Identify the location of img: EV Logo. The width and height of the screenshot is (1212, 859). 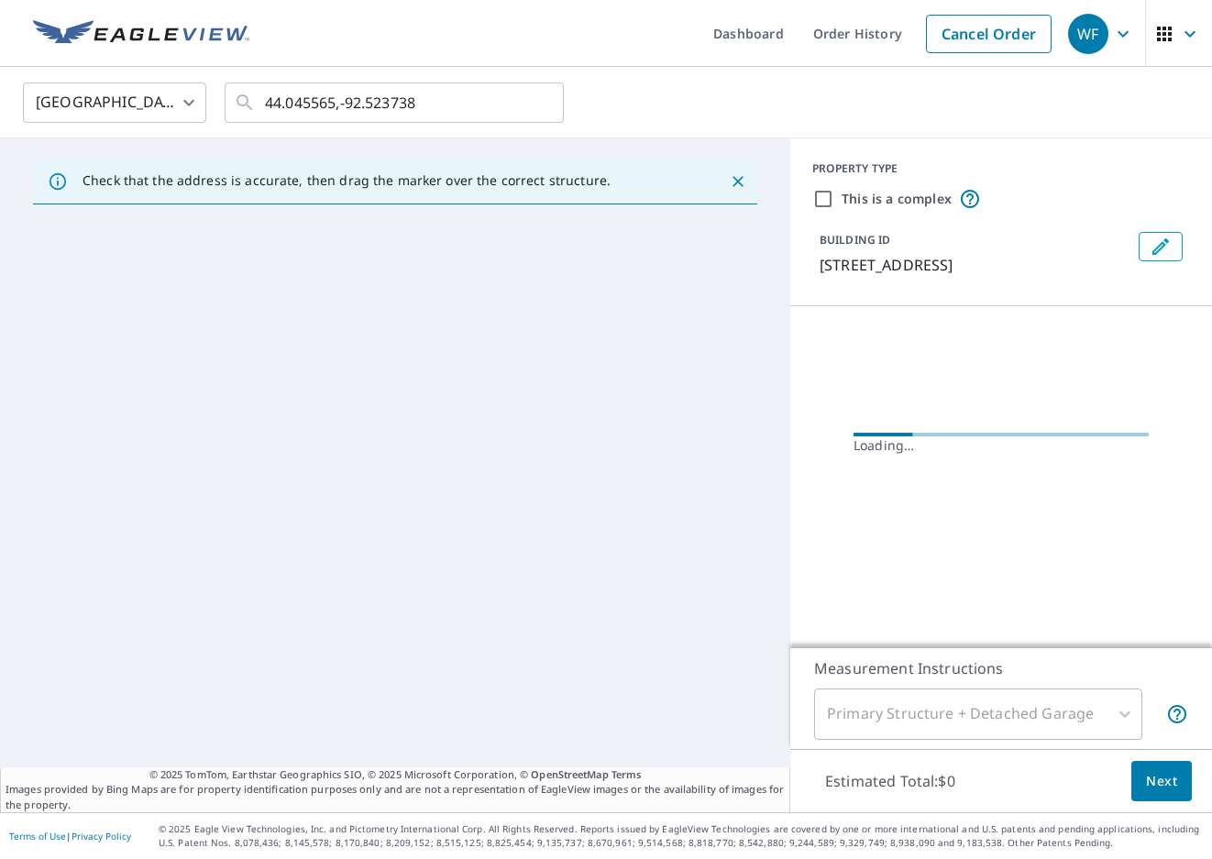
(141, 34).